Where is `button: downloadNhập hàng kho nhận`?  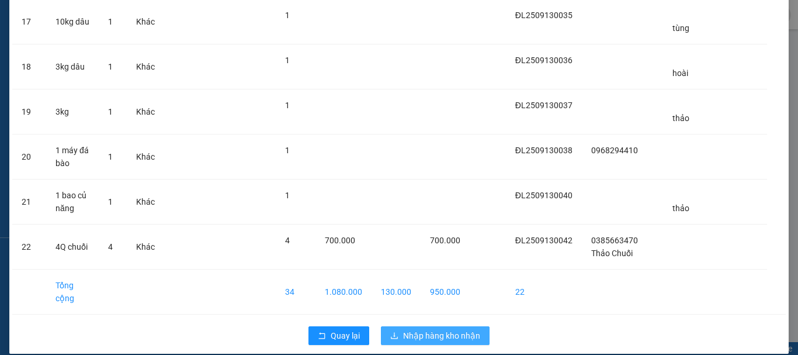
button: downloadNhập hàng kho nhận is located at coordinates (435, 336).